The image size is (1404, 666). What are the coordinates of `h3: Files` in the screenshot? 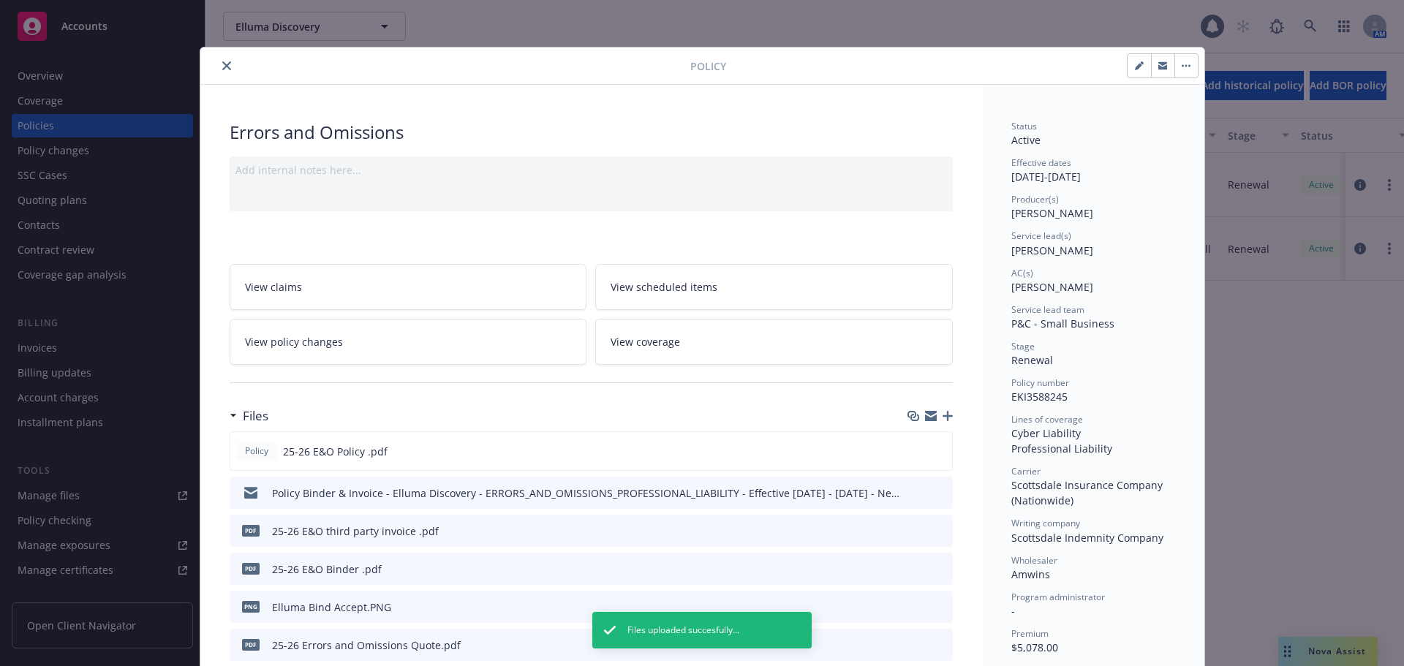 It's located at (255, 416).